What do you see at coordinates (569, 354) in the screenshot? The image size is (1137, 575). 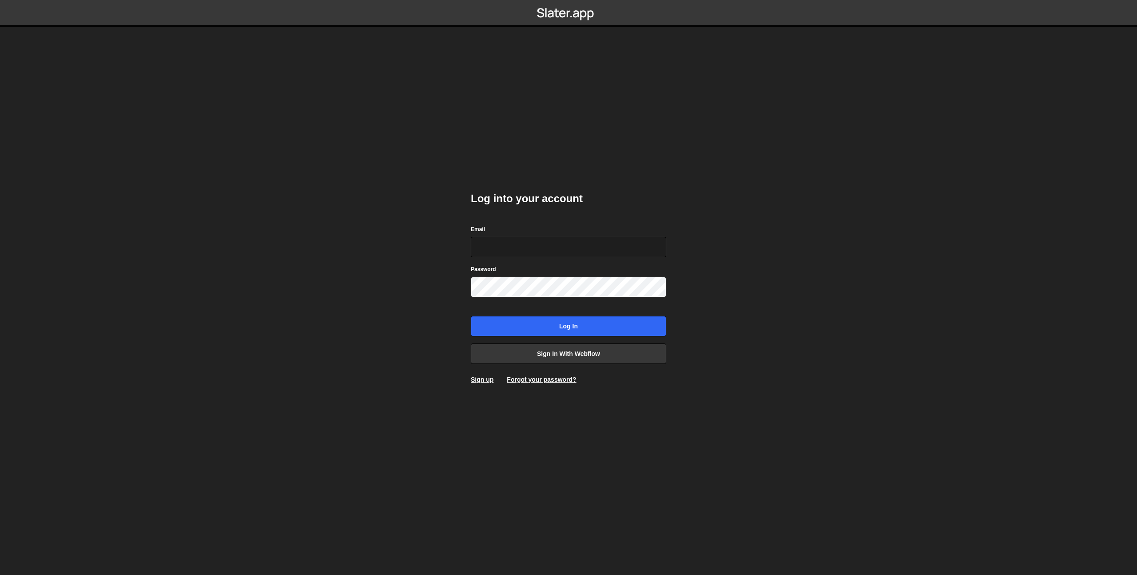 I see `a: Sign in with Webflow` at bounding box center [569, 354].